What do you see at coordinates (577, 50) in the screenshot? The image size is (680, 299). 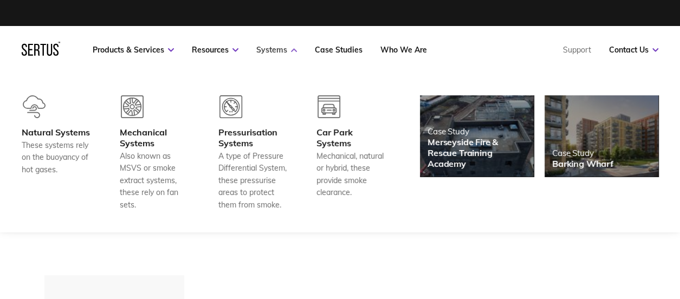 I see `a: Support` at bounding box center [577, 50].